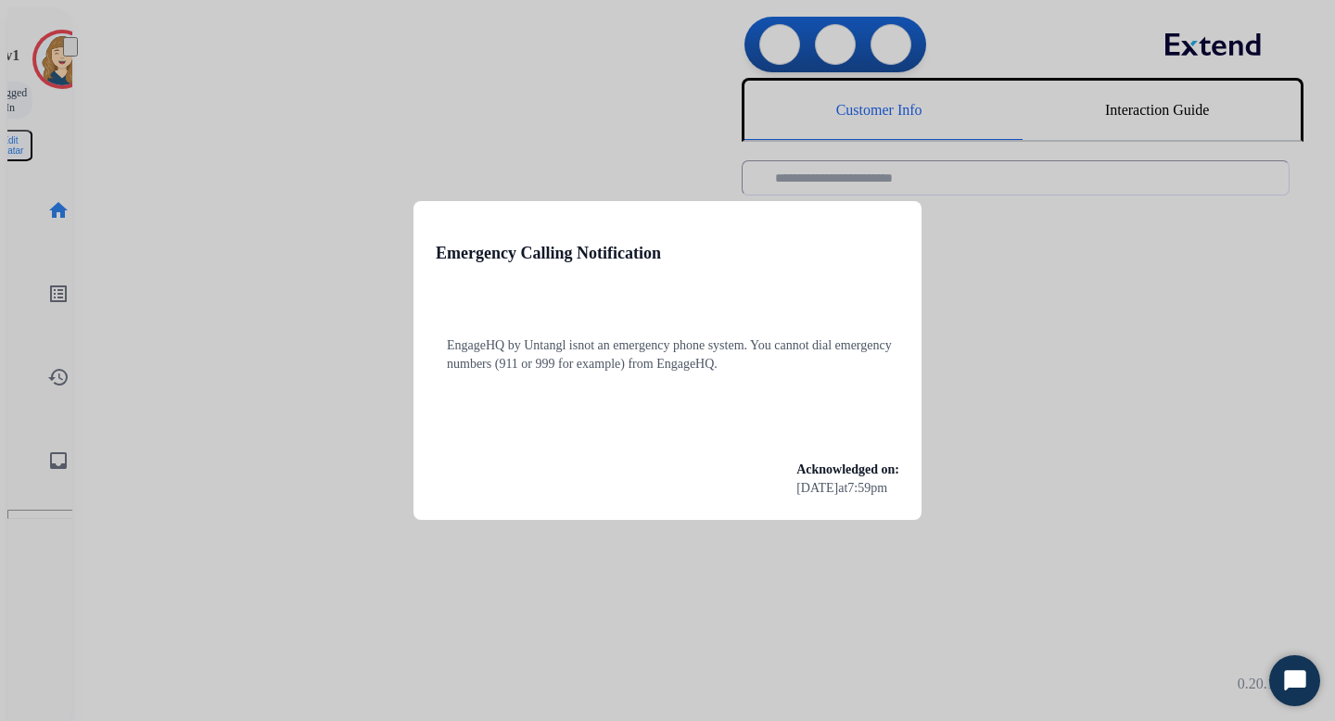 This screenshot has height=721, width=1335. What do you see at coordinates (548, 253) in the screenshot?
I see `h3: Emergency Calling Notification` at bounding box center [548, 253].